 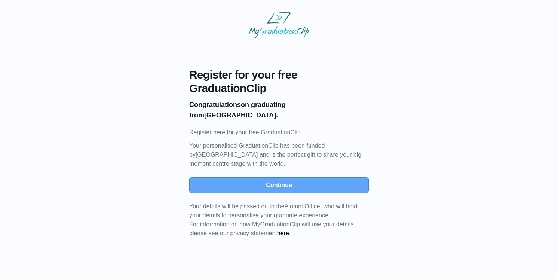 What do you see at coordinates (215, 105) in the screenshot?
I see `b: Congratulations` at bounding box center [215, 105].